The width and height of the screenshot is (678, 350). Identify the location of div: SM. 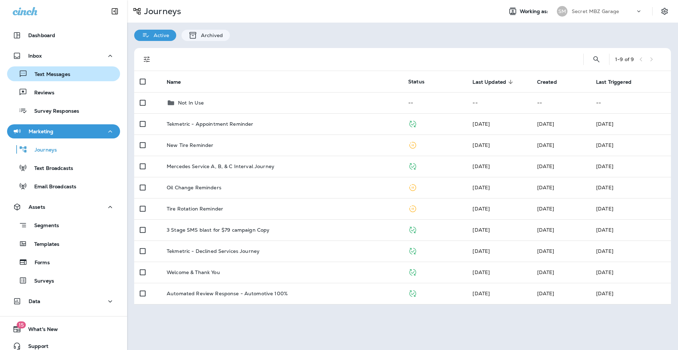
(562, 11).